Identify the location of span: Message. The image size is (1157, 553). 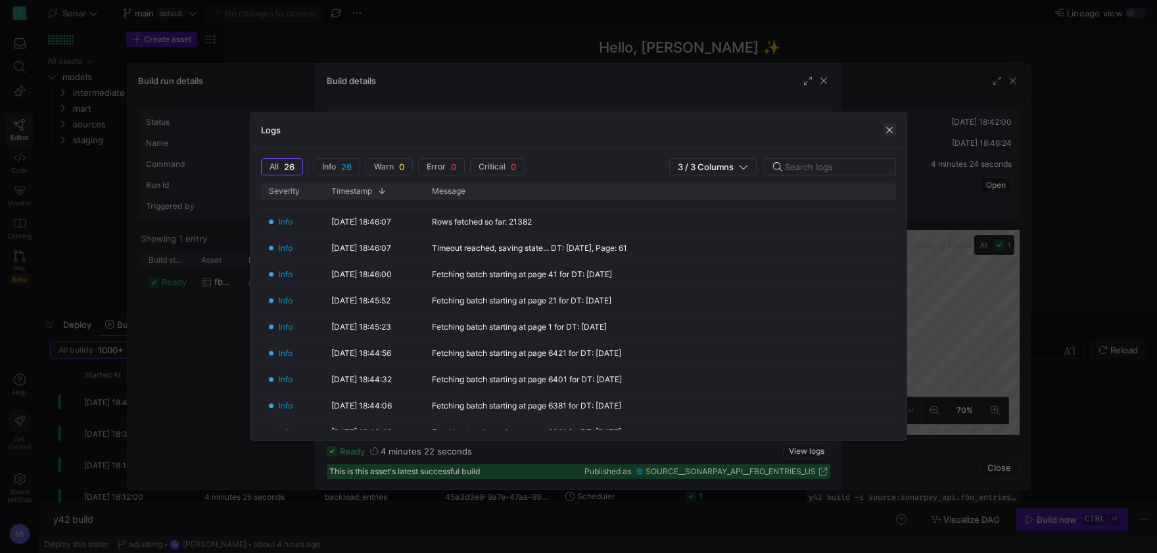
(448, 191).